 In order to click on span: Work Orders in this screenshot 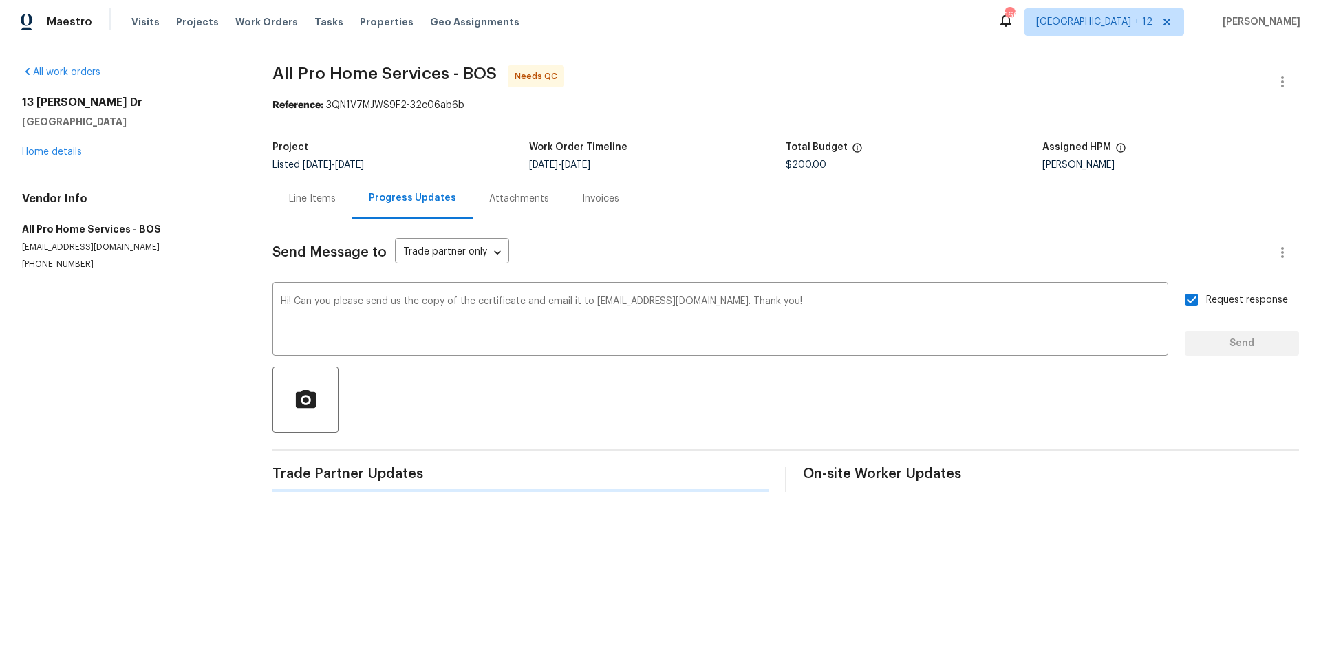, I will do `click(266, 22)`.